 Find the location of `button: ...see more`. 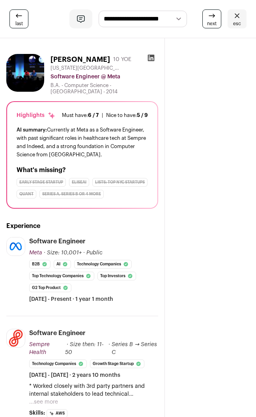

button: ...see more is located at coordinates (43, 402).